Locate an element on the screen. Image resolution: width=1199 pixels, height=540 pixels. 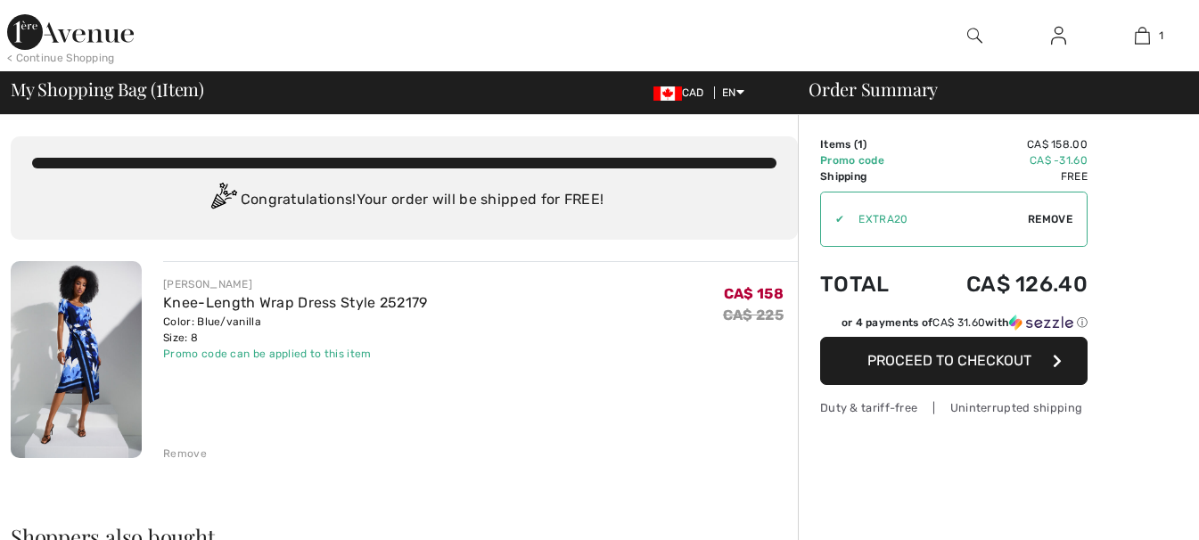
a: Knee-Length Wrap Dress Style 252179 is located at coordinates (295, 302).